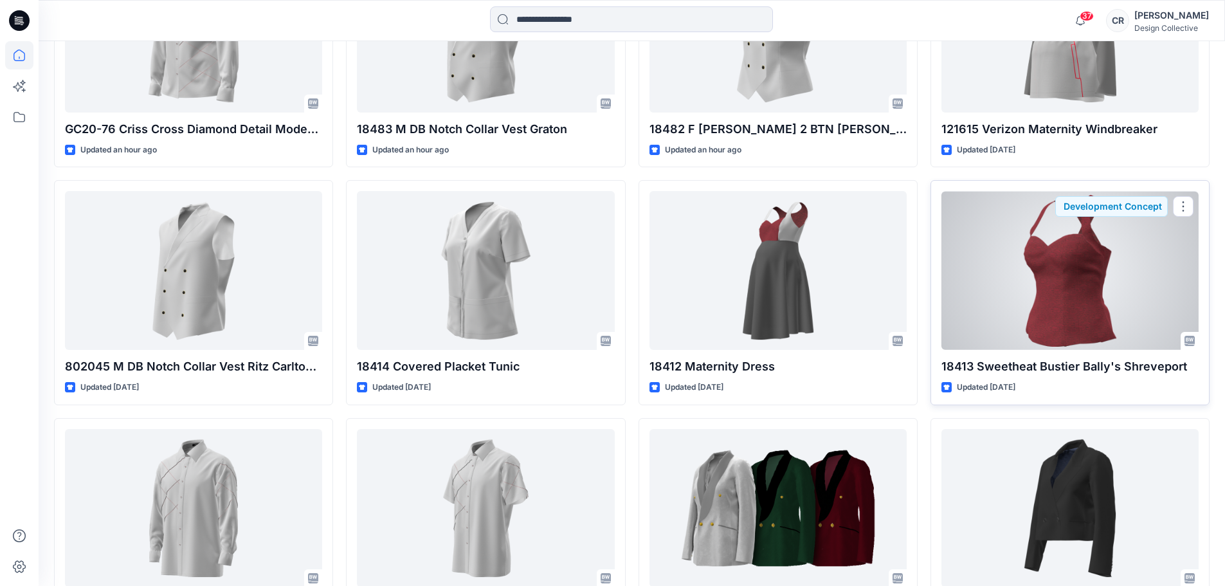 This screenshot has width=1225, height=586. Describe the element at coordinates (194, 129) in the screenshot. I see `p: GC20-76 Criss Cross Diamond Detail Modern Blouse LS` at that location.